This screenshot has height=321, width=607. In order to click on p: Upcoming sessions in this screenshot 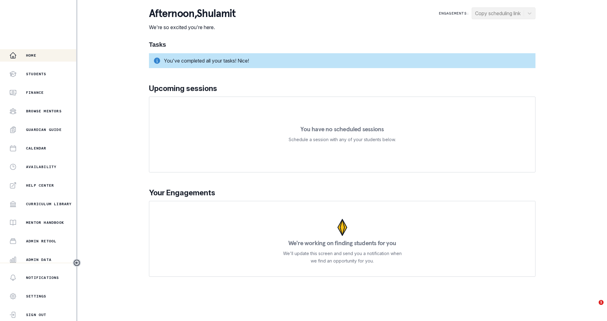, I will do `click(342, 89)`.